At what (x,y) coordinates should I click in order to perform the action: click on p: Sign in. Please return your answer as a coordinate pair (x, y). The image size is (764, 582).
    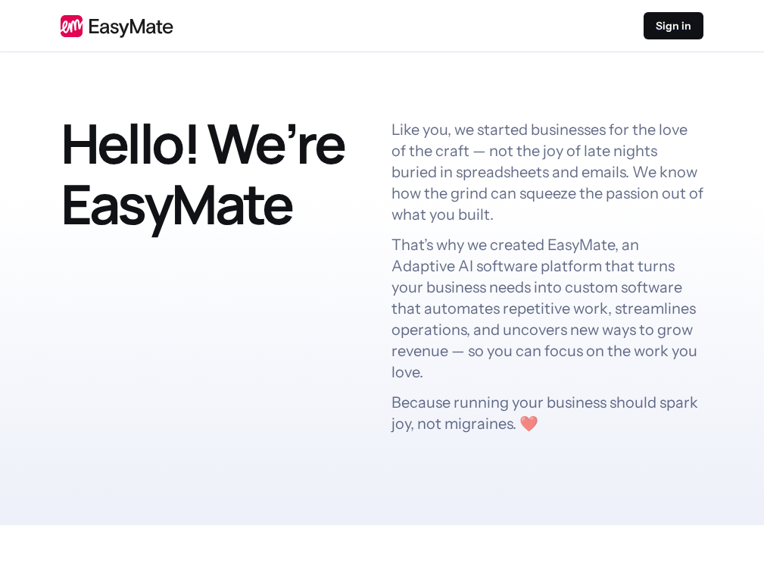
    Looking at the image, I should click on (674, 26).